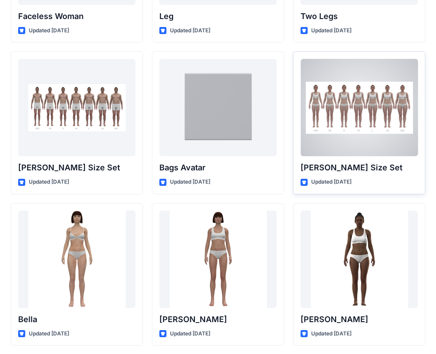  Describe the element at coordinates (218, 108) in the screenshot. I see `a: Bags Avatar` at that location.